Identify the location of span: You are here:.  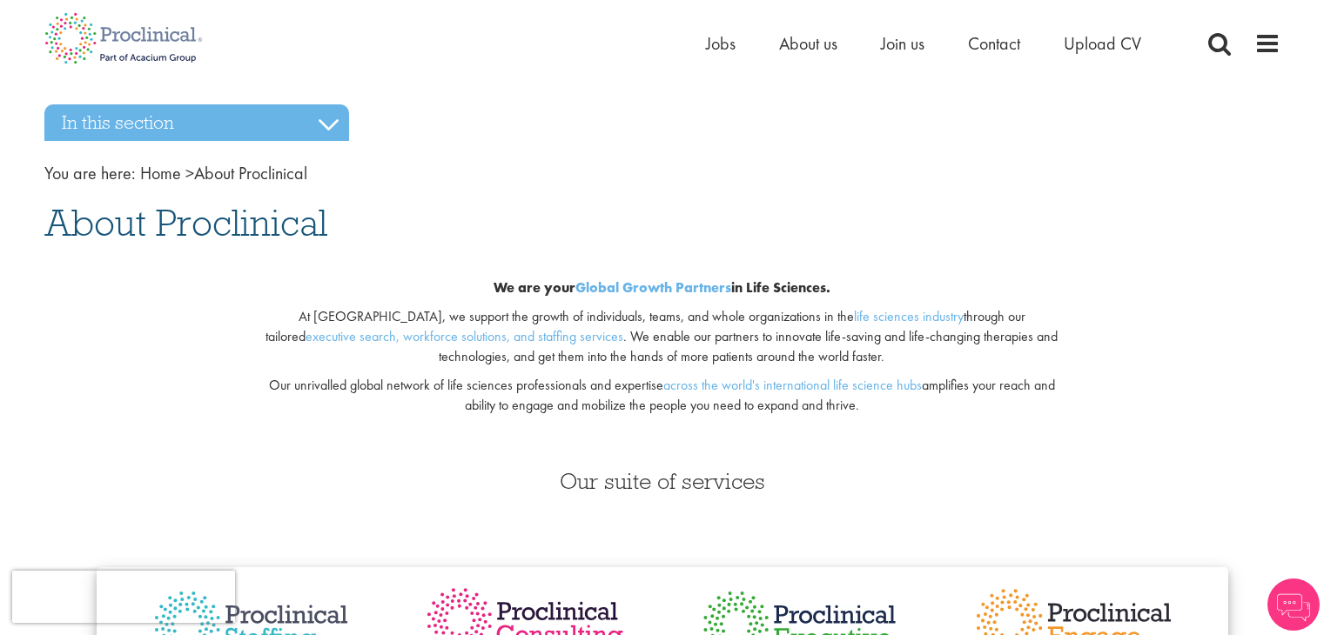
(90, 173).